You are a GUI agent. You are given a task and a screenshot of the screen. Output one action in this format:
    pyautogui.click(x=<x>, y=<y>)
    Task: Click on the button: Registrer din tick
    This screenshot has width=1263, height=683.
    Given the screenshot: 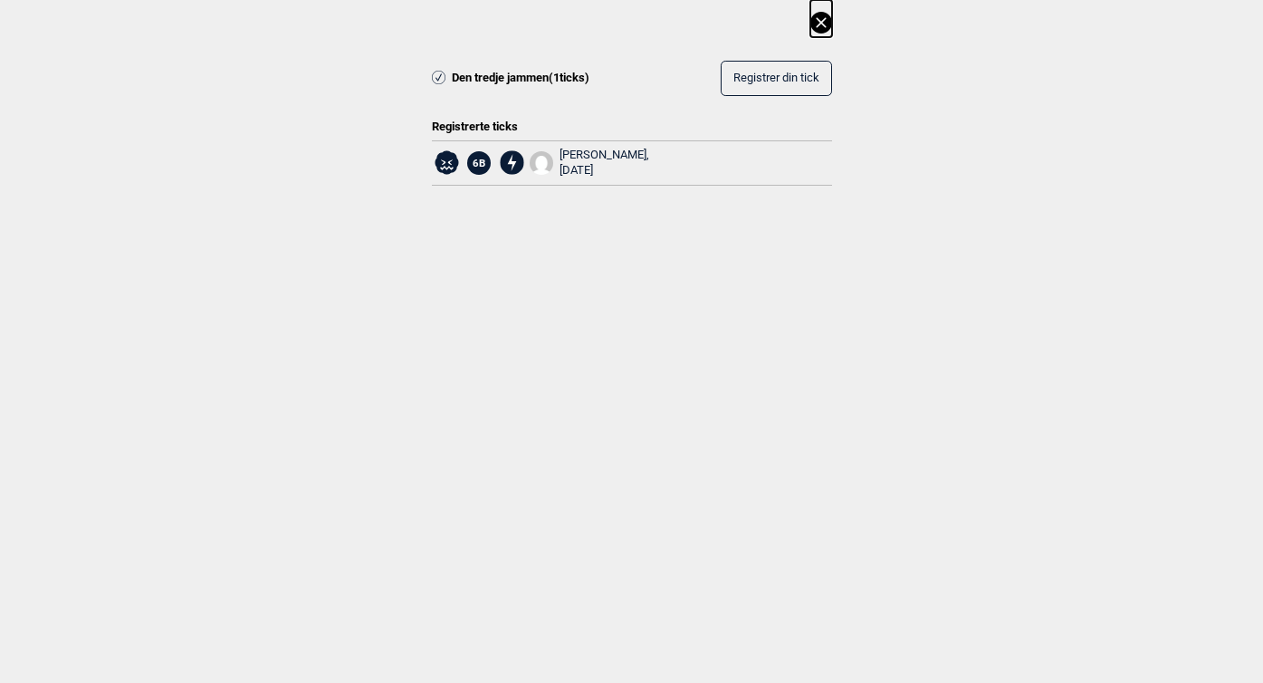 What is the action you would take?
    pyautogui.click(x=776, y=78)
    